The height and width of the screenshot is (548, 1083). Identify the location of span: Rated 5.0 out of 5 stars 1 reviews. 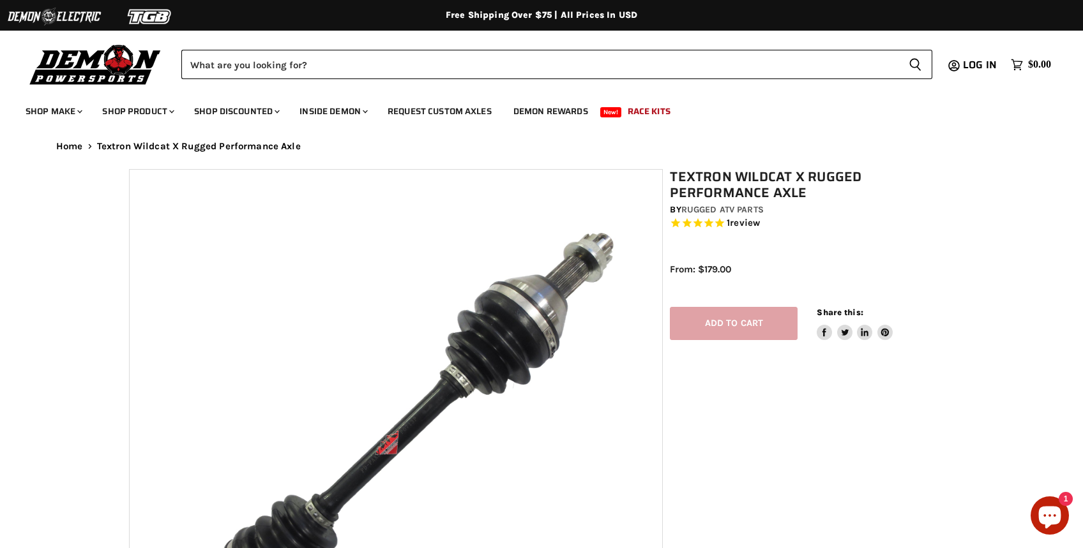
(815, 223).